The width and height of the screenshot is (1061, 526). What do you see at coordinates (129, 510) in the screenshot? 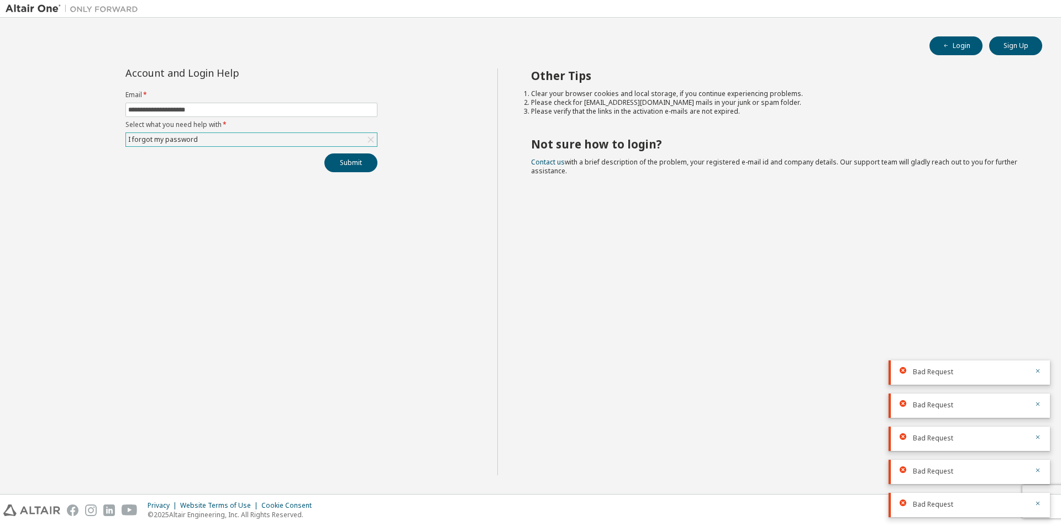
I see `img: youtube.svg` at bounding box center [129, 510].